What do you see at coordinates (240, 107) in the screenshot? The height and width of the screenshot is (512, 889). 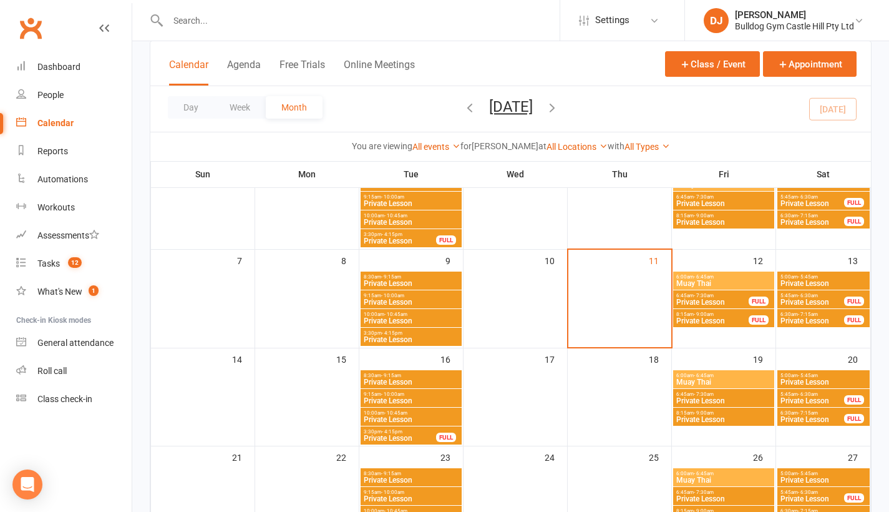 I see `button: Week` at bounding box center [240, 107].